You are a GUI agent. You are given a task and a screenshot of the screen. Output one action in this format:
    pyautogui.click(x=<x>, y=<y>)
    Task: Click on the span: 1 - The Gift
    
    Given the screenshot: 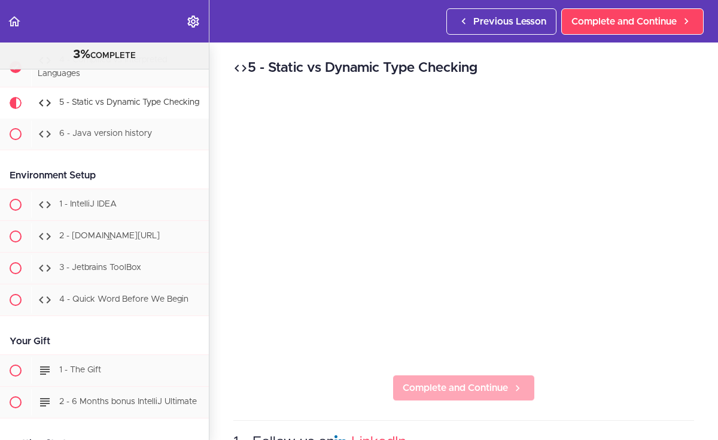 What is the action you would take?
    pyautogui.click(x=80, y=370)
    